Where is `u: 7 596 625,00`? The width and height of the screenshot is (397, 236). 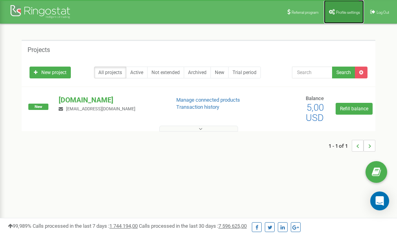 u: 7 596 625,00 is located at coordinates (233, 226).